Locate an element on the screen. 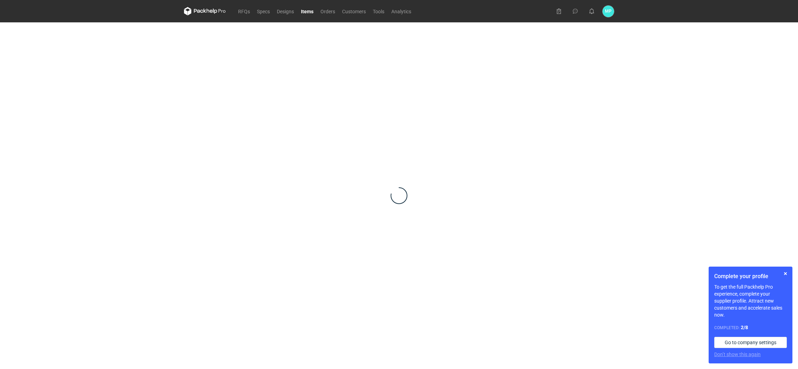 Image resolution: width=798 pixels, height=369 pixels. div: Completed: is located at coordinates (751, 327).